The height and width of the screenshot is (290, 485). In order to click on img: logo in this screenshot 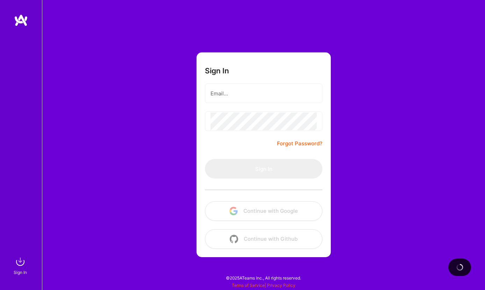, I will do `click(21, 20)`.